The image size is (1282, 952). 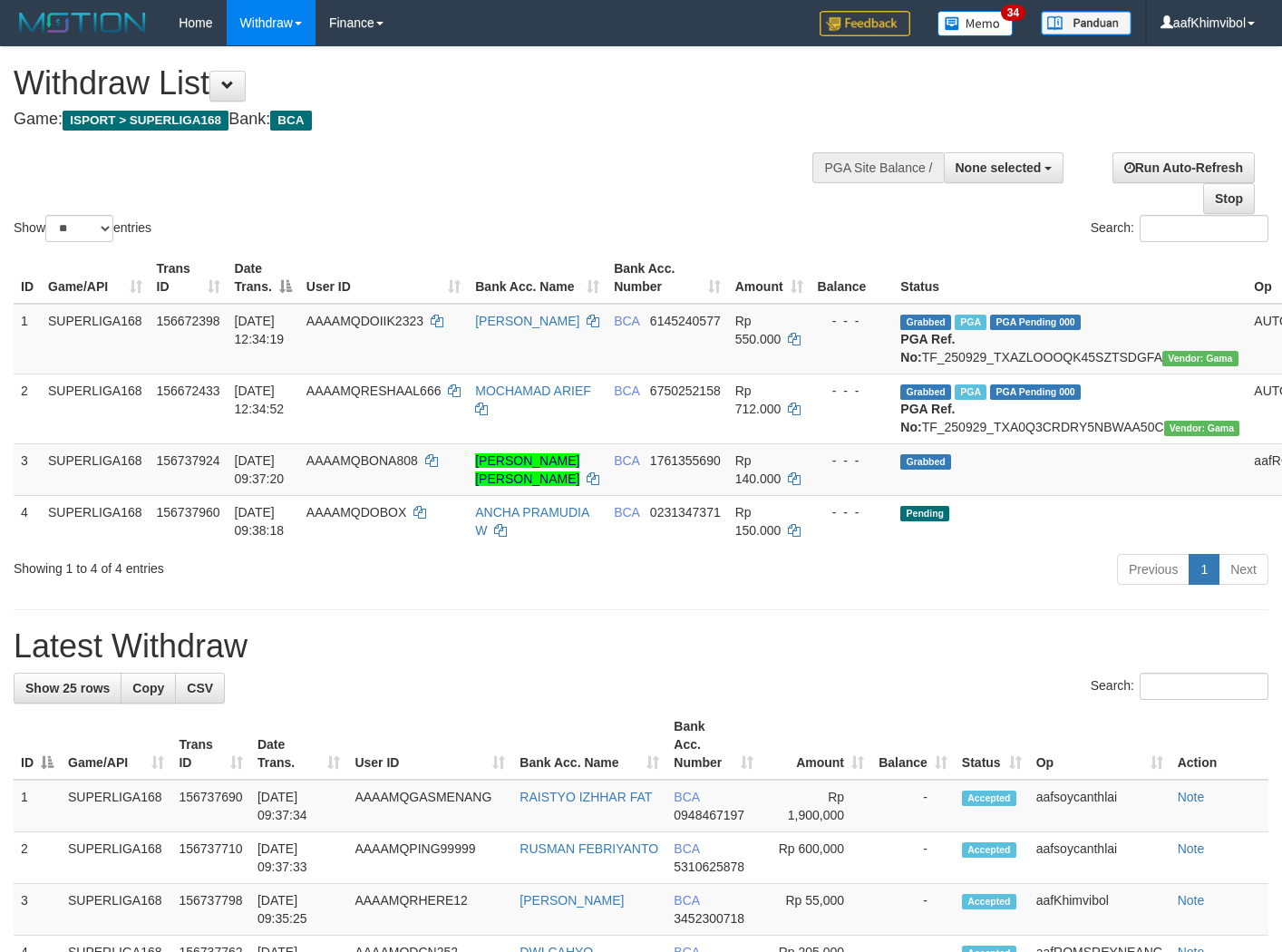 I want to click on div: PGA Site Balance /, so click(x=877, y=168).